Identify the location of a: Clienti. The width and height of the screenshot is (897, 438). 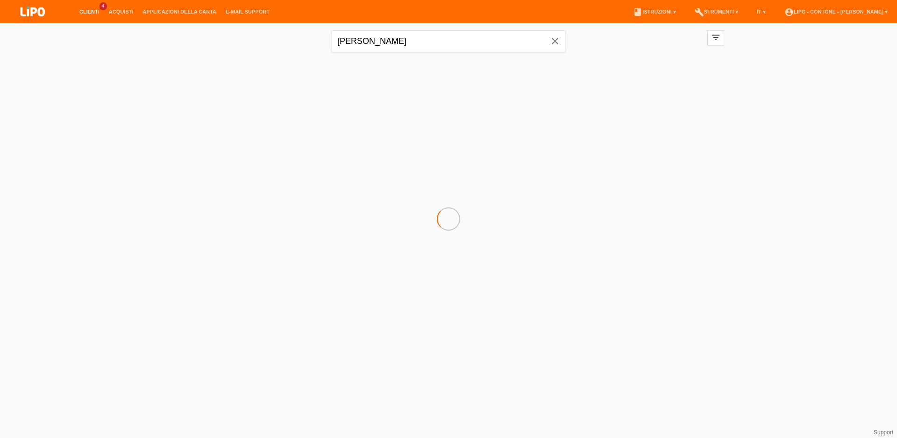
(89, 12).